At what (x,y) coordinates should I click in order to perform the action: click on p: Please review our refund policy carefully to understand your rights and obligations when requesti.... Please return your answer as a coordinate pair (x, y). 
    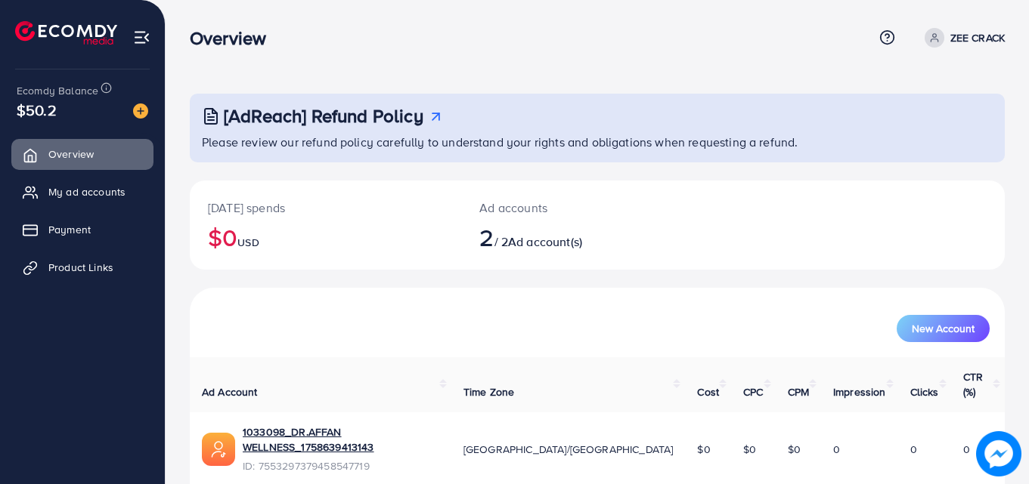
    Looking at the image, I should click on (599, 142).